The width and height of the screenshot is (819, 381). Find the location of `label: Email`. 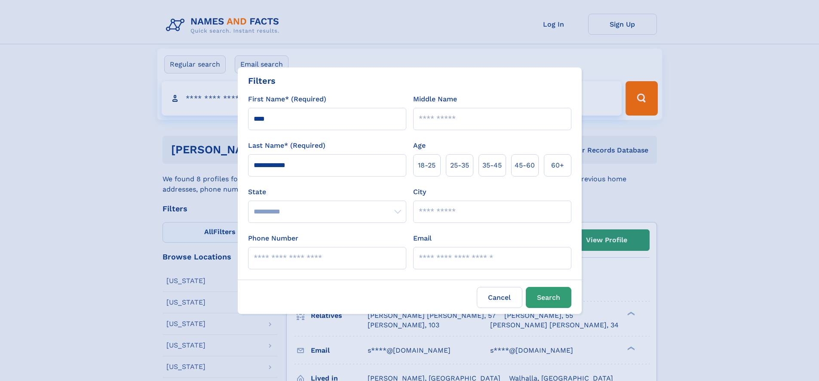

label: Email is located at coordinates (422, 239).